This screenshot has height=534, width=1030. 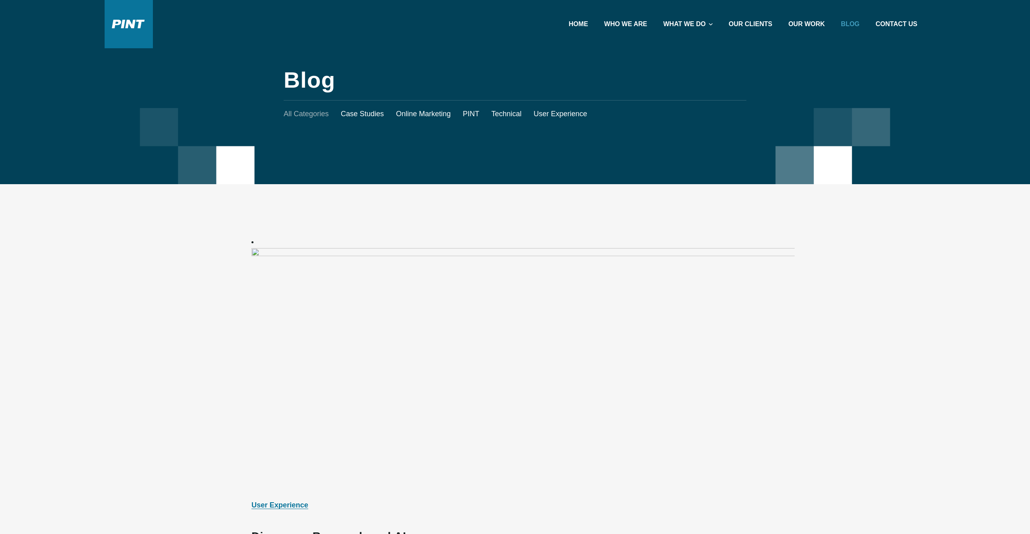 I want to click on a: Who We Are, so click(x=626, y=24).